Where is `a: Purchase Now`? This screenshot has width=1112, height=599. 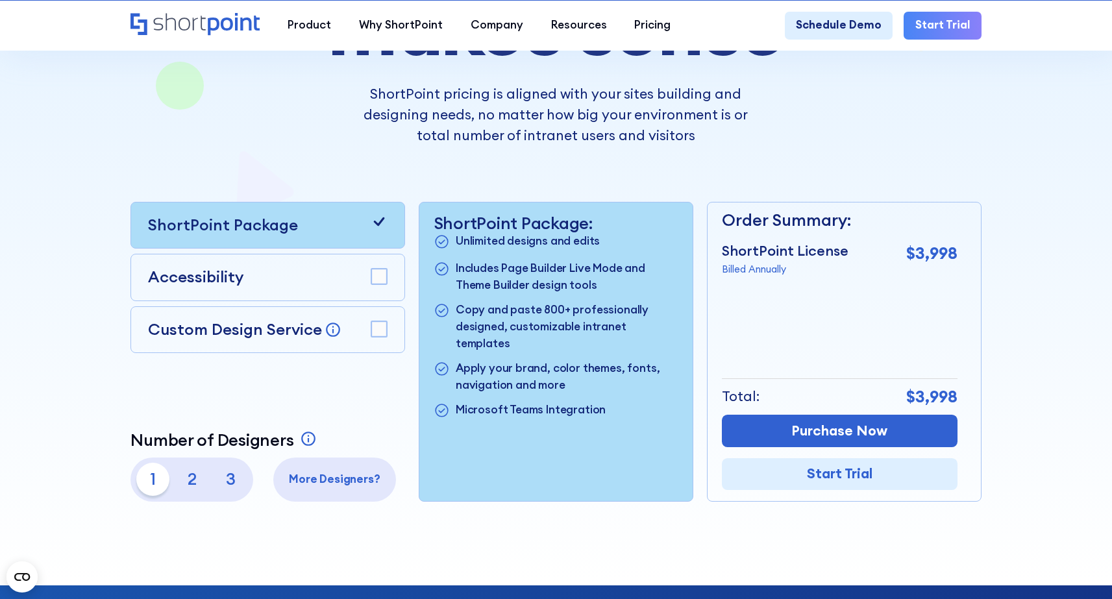 a: Purchase Now is located at coordinates (840, 430).